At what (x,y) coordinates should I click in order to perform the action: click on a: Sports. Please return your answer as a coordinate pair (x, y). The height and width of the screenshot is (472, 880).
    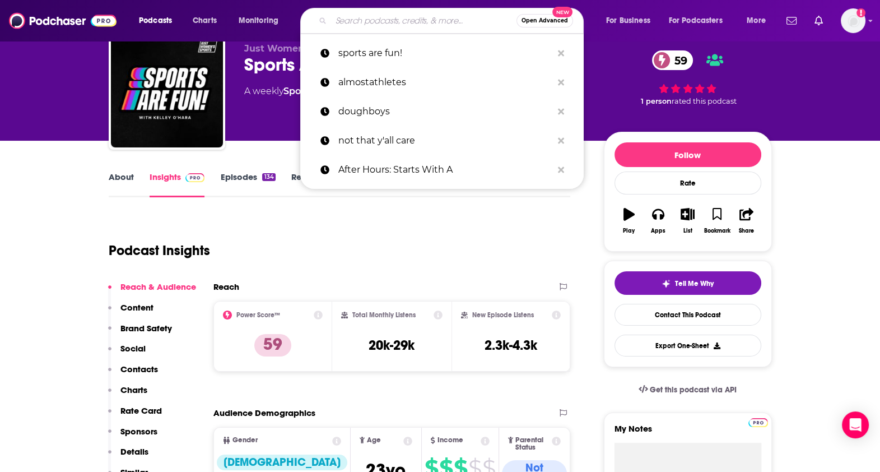
    Looking at the image, I should click on (298, 91).